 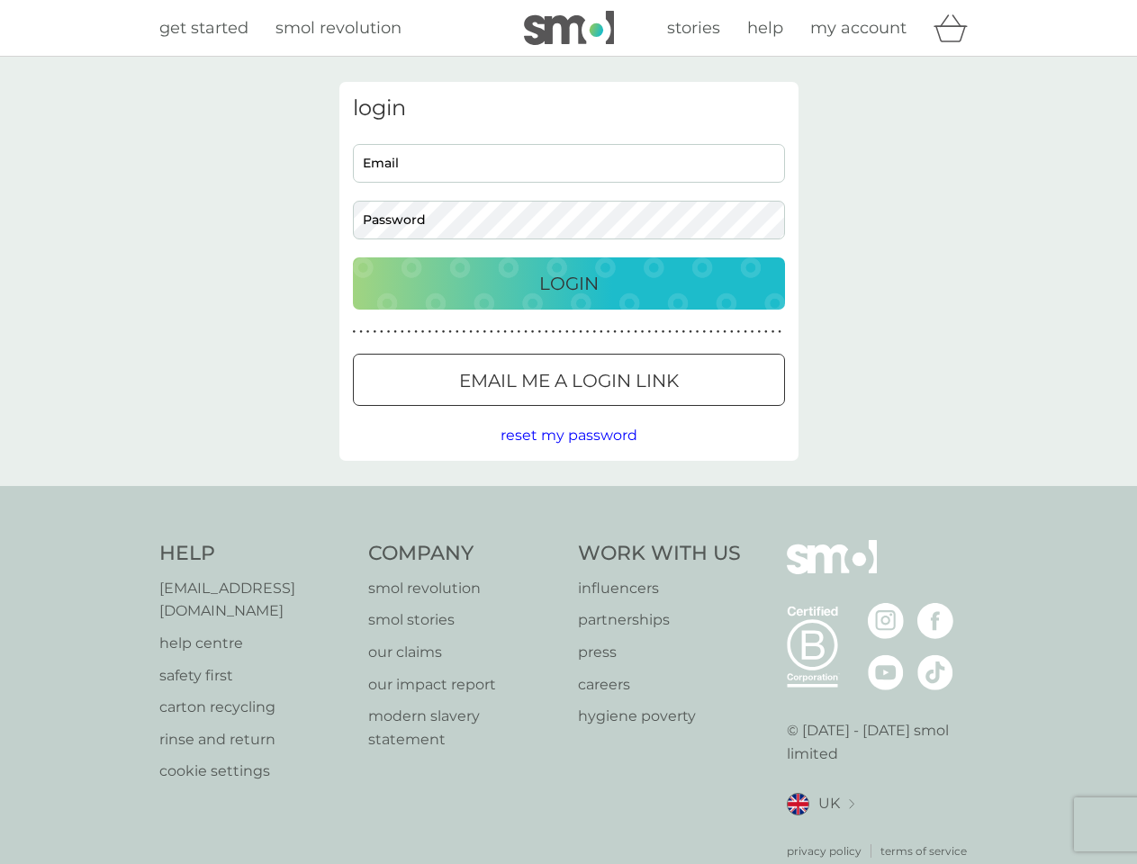 I want to click on img: visit the smol Facebook page, so click(x=935, y=621).